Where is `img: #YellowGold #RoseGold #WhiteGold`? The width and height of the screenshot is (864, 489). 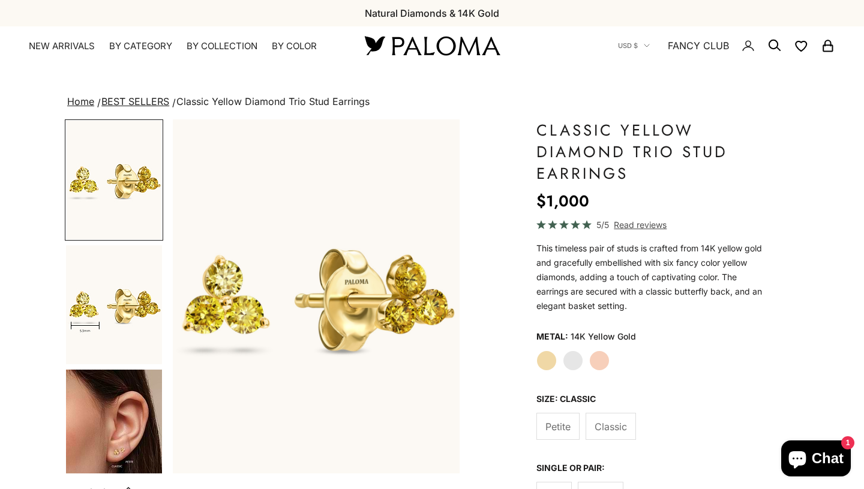 img: #YellowGold #RoseGold #WhiteGold is located at coordinates (114, 429).